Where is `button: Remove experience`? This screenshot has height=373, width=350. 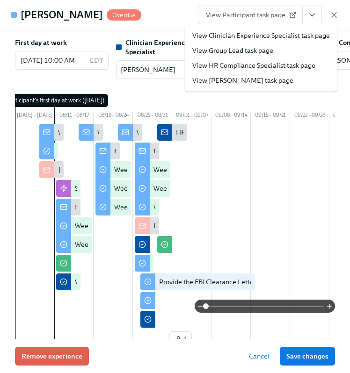
button: Remove experience is located at coordinates (52, 356).